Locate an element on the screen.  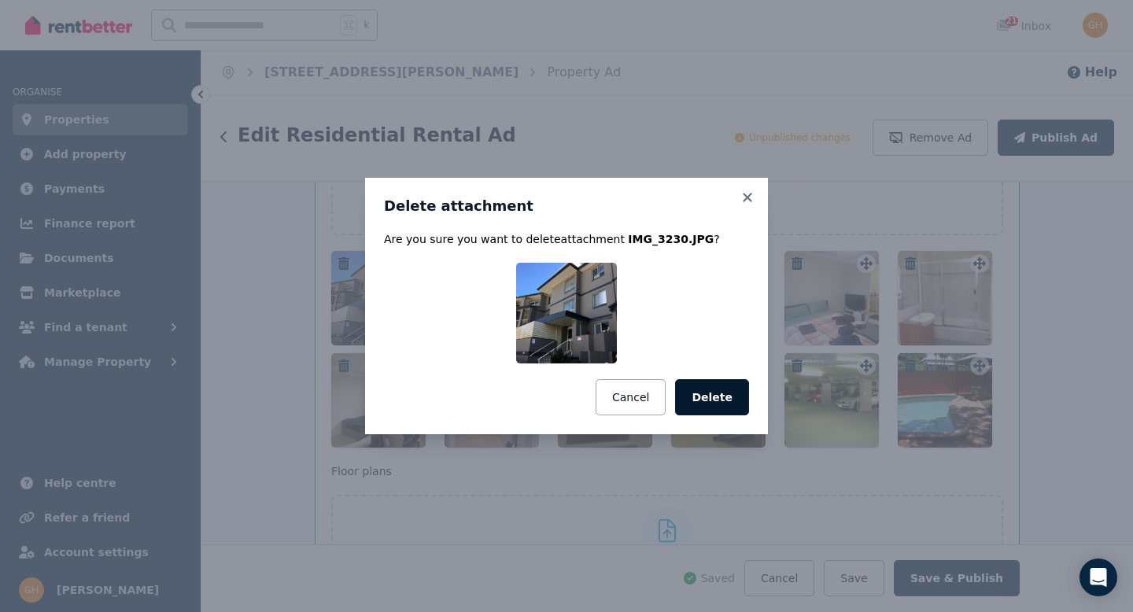
button: Delete is located at coordinates (712, 397).